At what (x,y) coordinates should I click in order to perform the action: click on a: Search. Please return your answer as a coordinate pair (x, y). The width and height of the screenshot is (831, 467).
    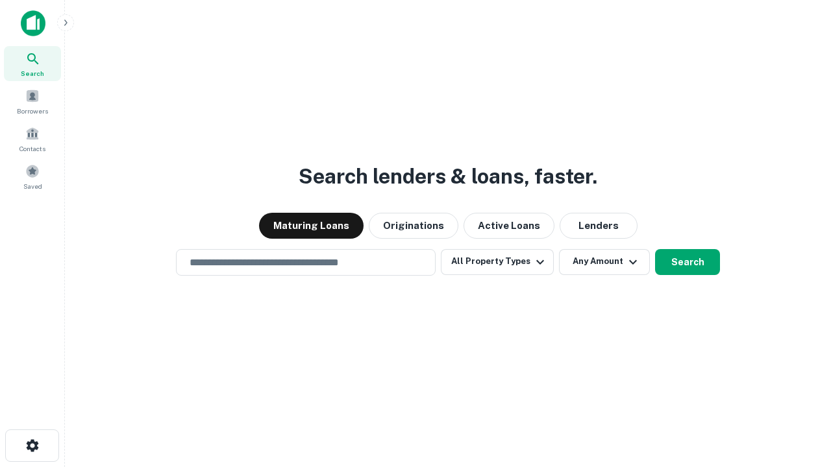
    Looking at the image, I should click on (32, 64).